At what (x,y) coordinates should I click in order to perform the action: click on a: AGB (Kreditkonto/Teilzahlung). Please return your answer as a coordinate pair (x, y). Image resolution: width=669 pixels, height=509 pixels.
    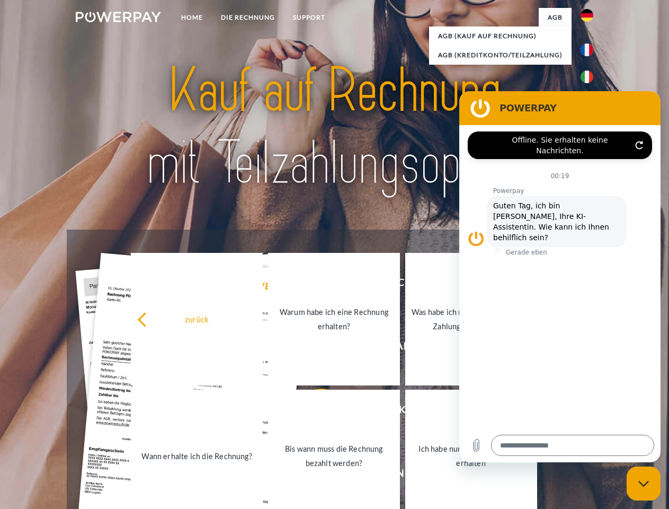
    Looking at the image, I should click on (500, 55).